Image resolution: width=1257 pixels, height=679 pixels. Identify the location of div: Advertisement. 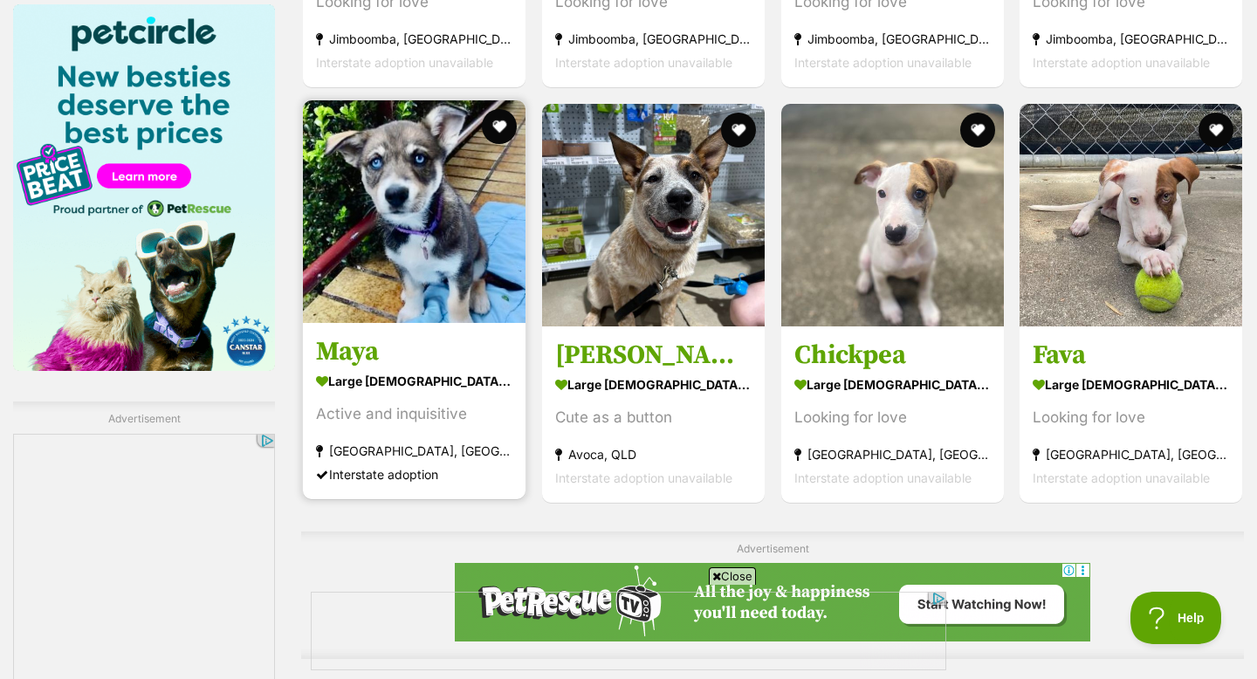
(772, 595).